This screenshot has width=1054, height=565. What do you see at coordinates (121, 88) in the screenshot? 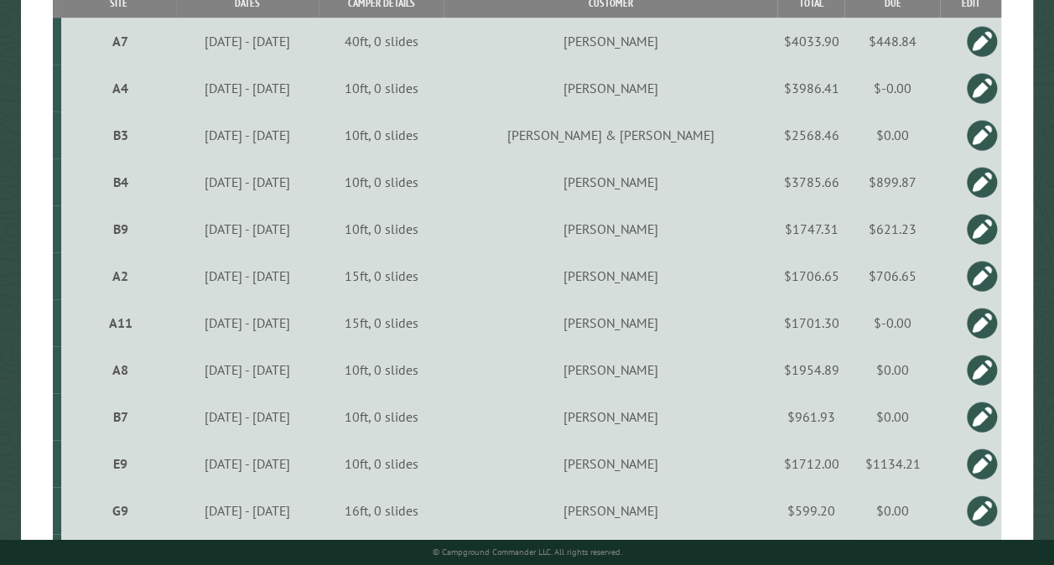
I see `div: A4` at bounding box center [121, 88].